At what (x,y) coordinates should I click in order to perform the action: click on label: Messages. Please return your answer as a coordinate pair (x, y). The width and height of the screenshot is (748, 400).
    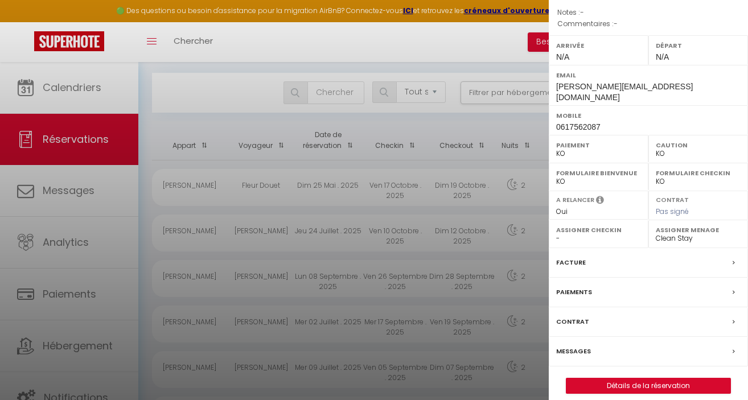
    Looking at the image, I should click on (573, 351).